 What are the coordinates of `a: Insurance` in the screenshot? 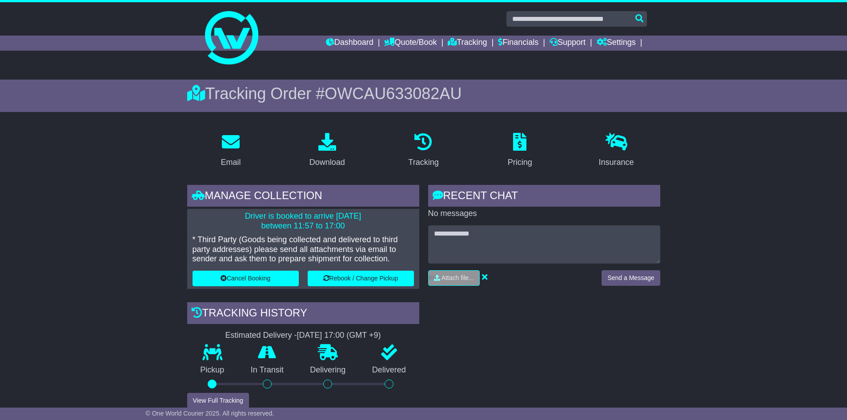 It's located at (616, 151).